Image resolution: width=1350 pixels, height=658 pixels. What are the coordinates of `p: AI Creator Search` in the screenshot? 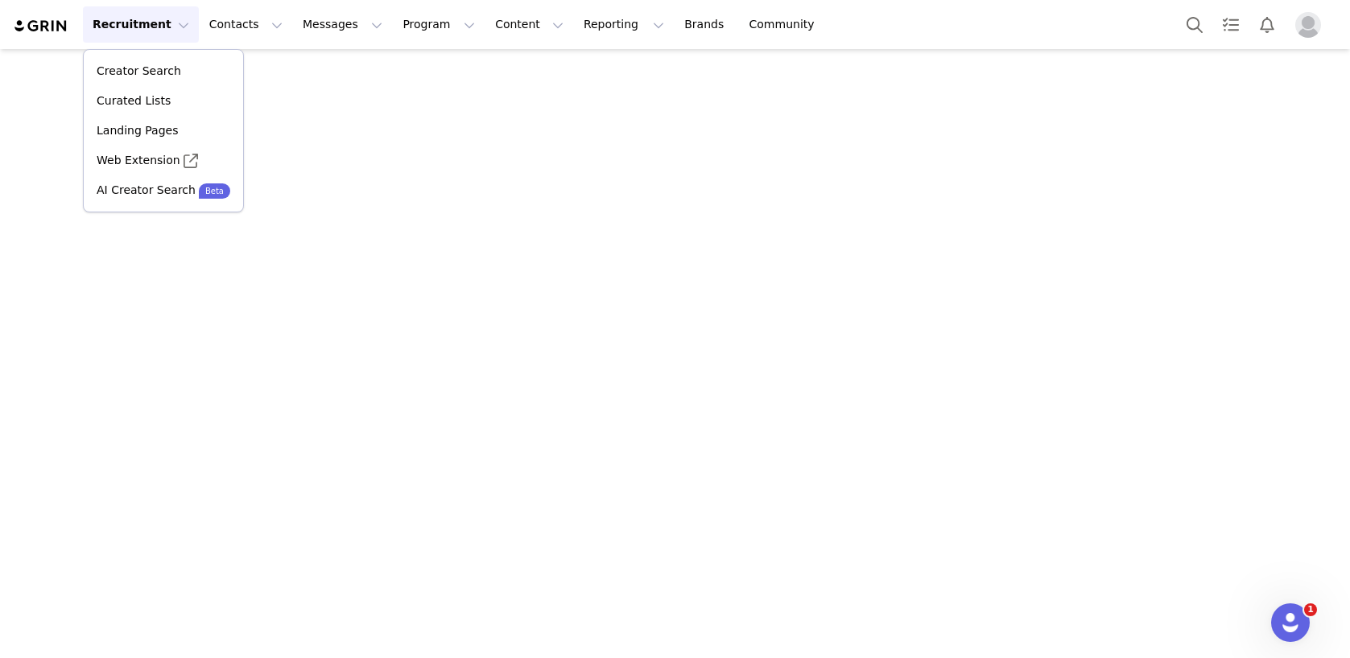 It's located at (146, 190).